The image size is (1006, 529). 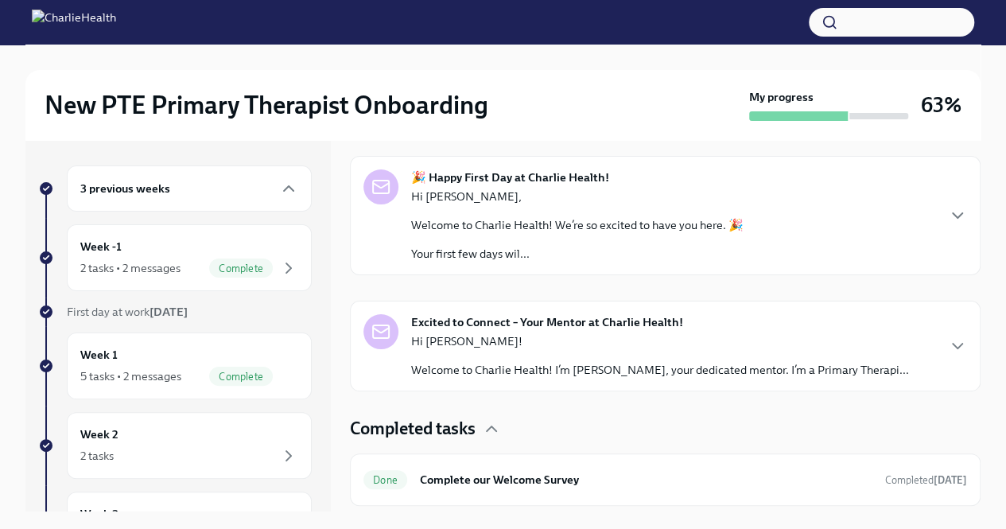 What do you see at coordinates (385, 479) in the screenshot?
I see `span: Done` at bounding box center [385, 479].